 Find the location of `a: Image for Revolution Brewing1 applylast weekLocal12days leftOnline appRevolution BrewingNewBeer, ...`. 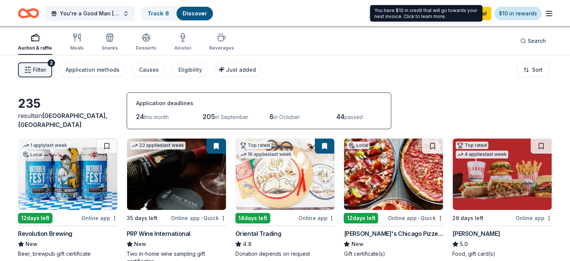

a: Image for Revolution Brewing1 applylast weekLocal12days leftOnline appRevolution BrewingNewBeer, ... is located at coordinates (68, 198).